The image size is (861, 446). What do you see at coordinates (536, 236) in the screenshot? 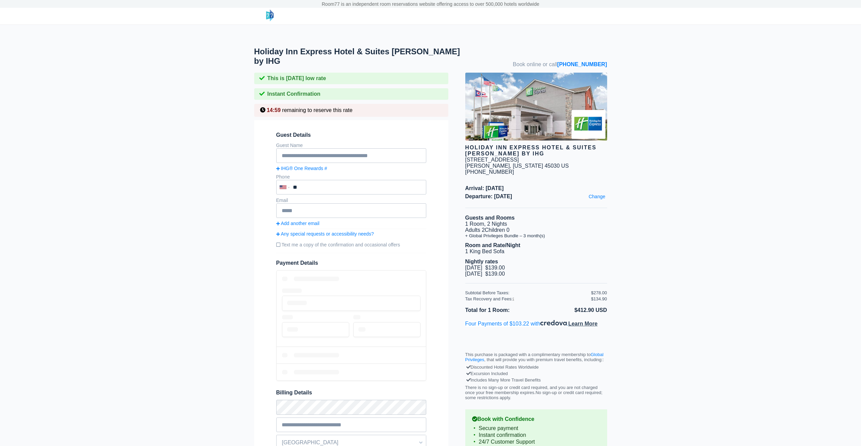
I see `li: + Global Privileges Bundle – 3 month(s)` at bounding box center [536, 236].